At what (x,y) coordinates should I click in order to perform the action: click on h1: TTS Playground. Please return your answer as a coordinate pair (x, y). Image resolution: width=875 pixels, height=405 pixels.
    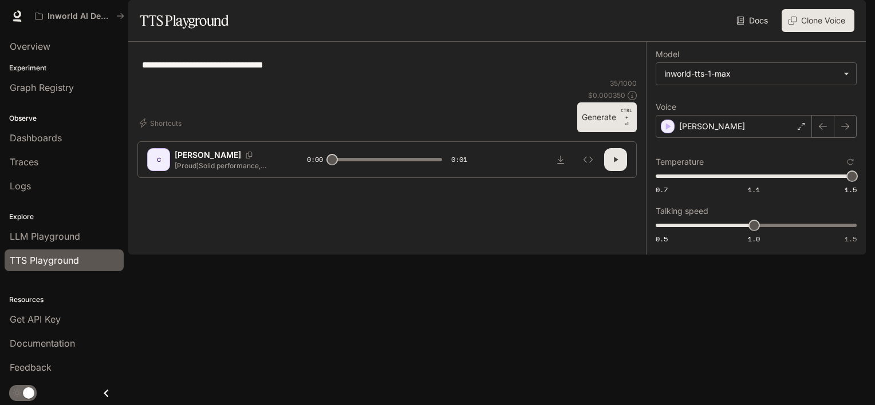
    Looking at the image, I should click on (184, 21).